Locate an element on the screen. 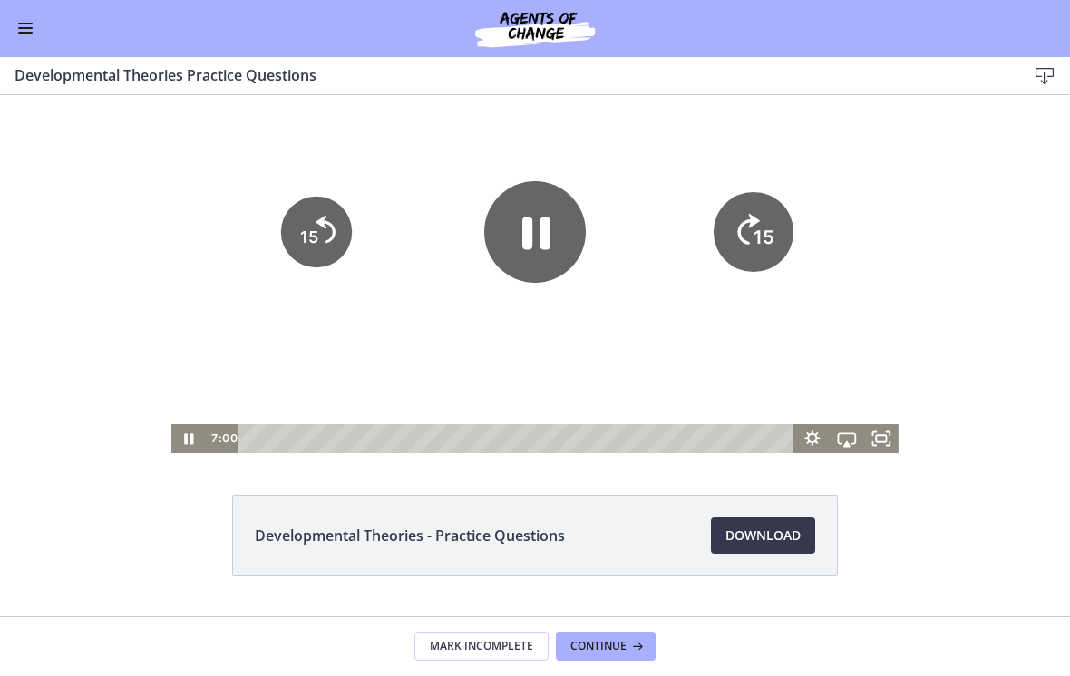 The image size is (1070, 676). button: Fullscreen is located at coordinates (881, 399).